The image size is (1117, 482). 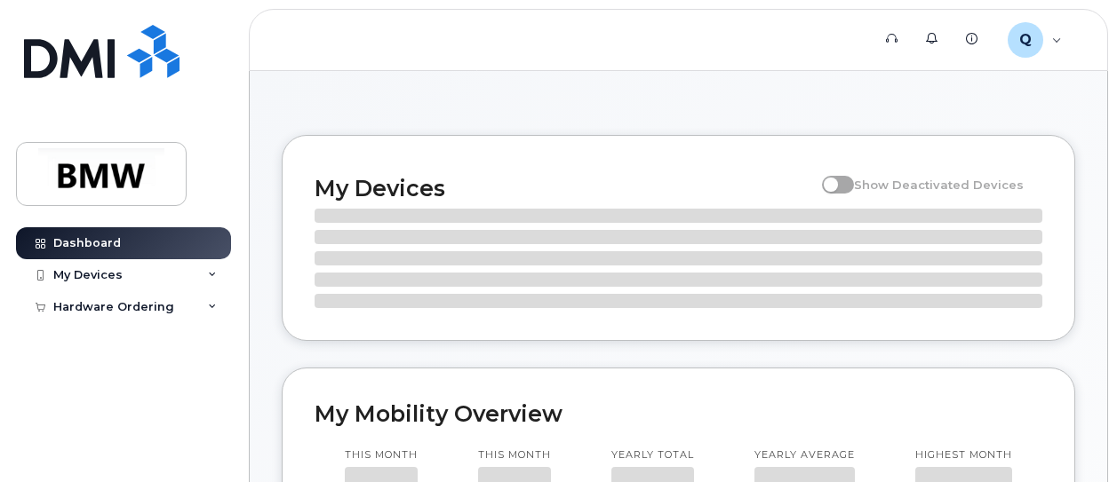 What do you see at coordinates (678, 414) in the screenshot?
I see `h2: My Mobility Overview` at bounding box center [678, 414].